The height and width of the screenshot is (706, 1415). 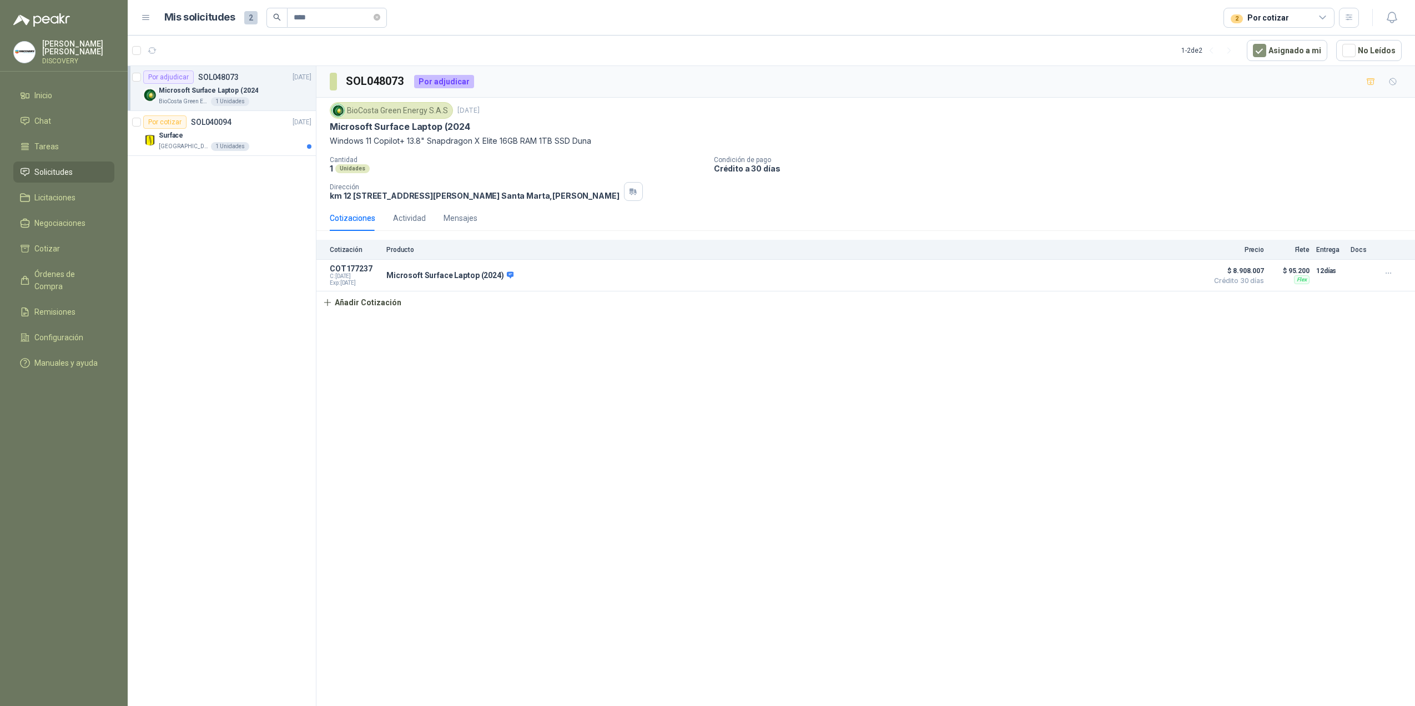 I want to click on div: Cotizaciones, so click(x=352, y=218).